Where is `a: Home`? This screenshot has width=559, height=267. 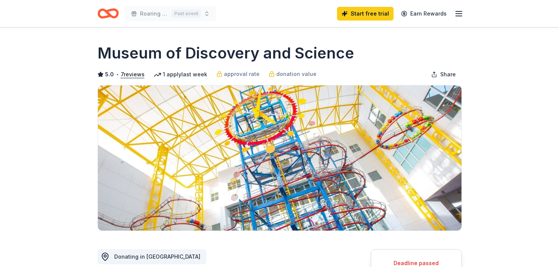
a: Home is located at coordinates (108, 13).